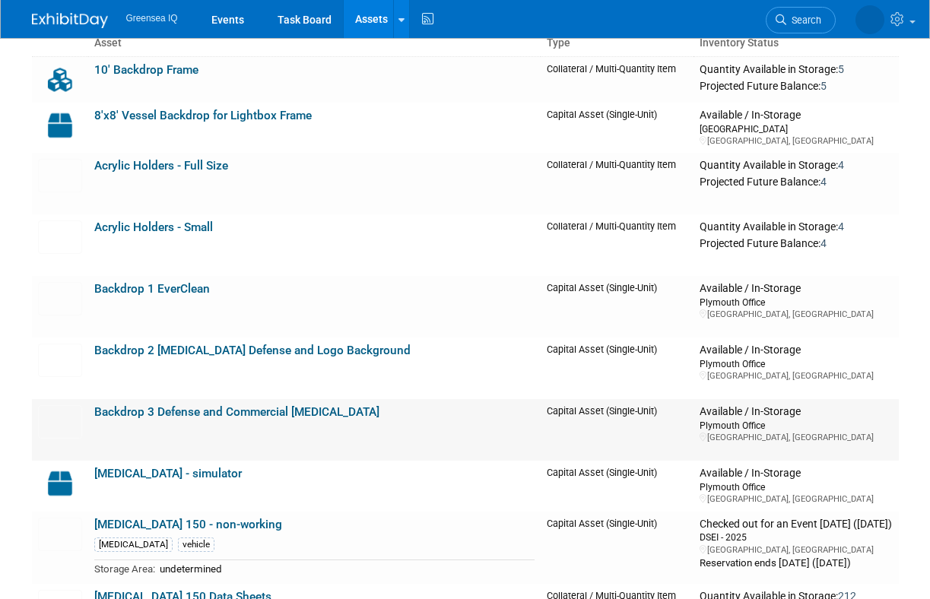 The image size is (930, 599). What do you see at coordinates (196, 544) in the screenshot?
I see `div: vehicle` at bounding box center [196, 544].